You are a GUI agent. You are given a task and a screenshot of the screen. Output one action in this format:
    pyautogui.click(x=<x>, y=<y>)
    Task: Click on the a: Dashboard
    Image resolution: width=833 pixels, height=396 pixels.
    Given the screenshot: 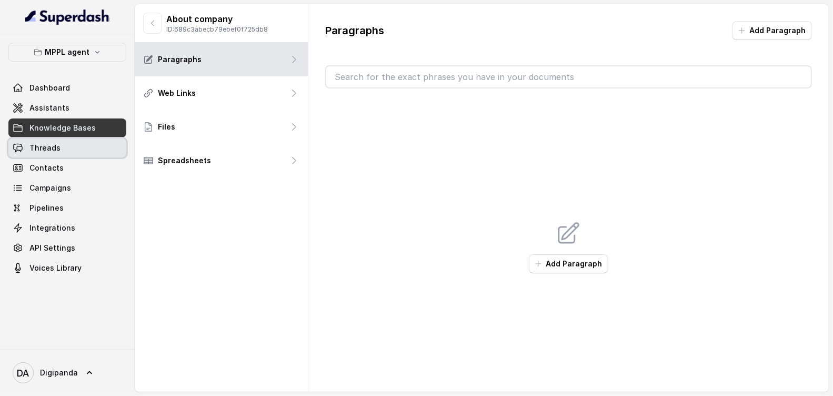 What is the action you would take?
    pyautogui.click(x=67, y=88)
    